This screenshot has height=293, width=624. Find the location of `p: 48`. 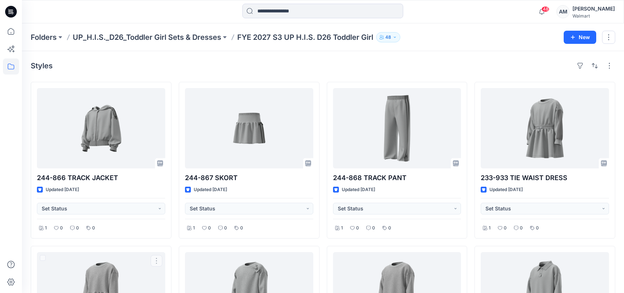

p: 48 is located at coordinates (388, 37).